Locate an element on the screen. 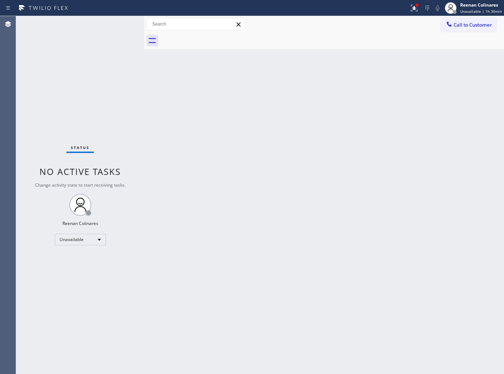 The height and width of the screenshot is (374, 504). span: No active tasks is located at coordinates (80, 171).